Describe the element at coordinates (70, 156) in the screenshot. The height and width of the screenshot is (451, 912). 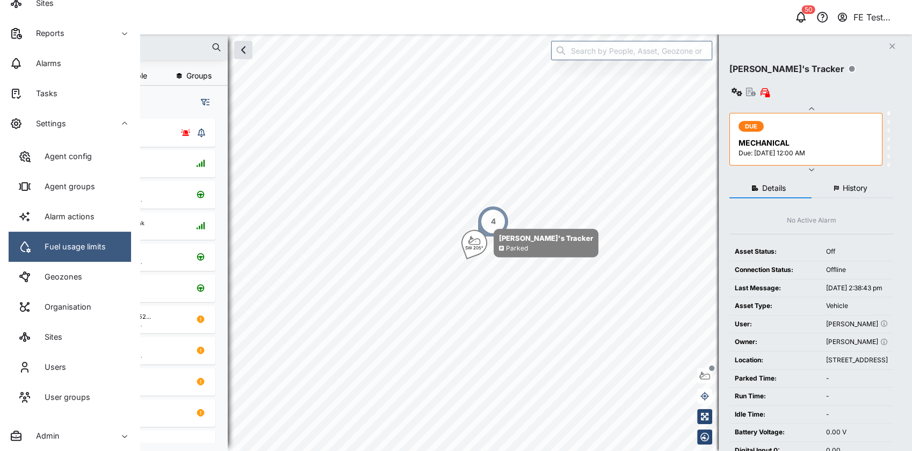
I see `a: Agent config` at that location.